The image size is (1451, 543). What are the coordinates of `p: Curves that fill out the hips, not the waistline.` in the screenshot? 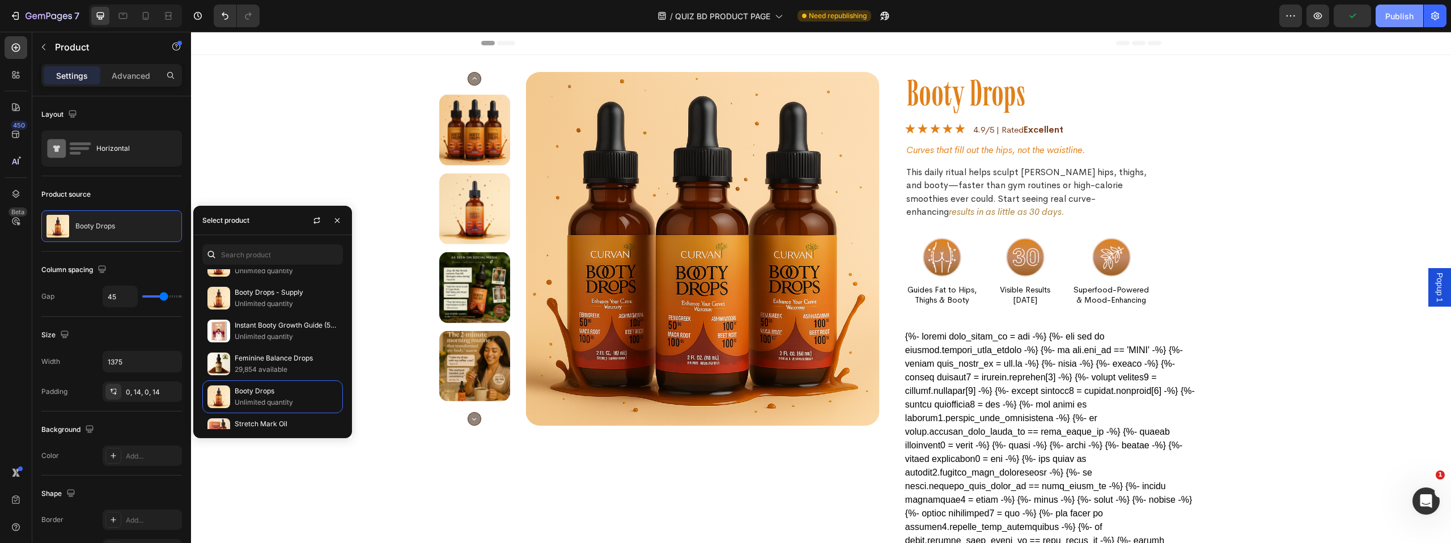 It's located at (863, 118).